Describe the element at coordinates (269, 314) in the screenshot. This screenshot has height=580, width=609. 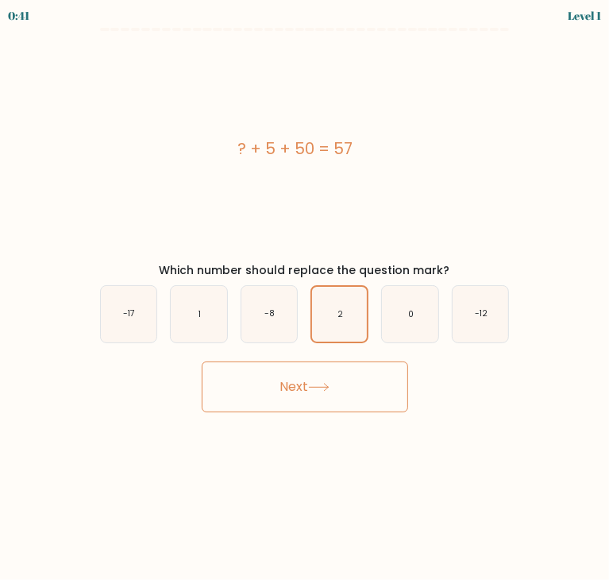
I see `text: -8` at that location.